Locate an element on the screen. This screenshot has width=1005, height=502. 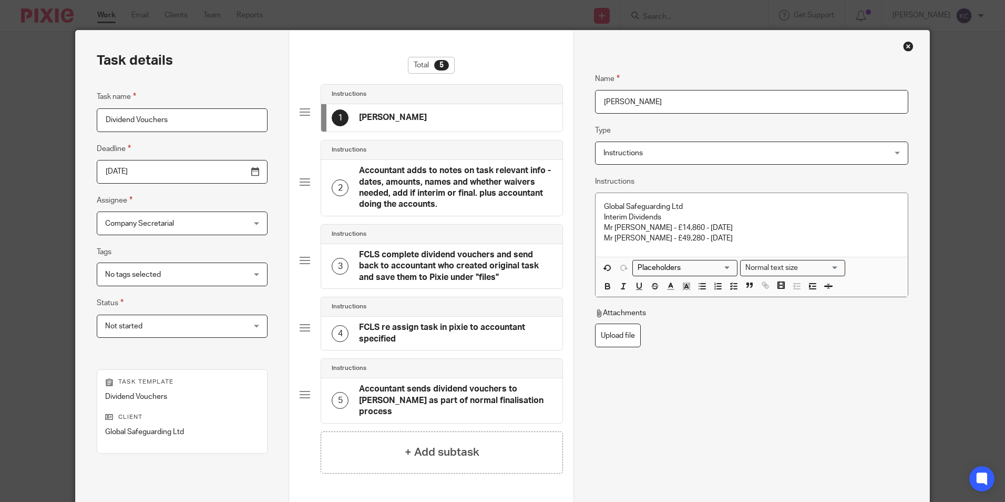
label: Deadline is located at coordinates (114, 148).